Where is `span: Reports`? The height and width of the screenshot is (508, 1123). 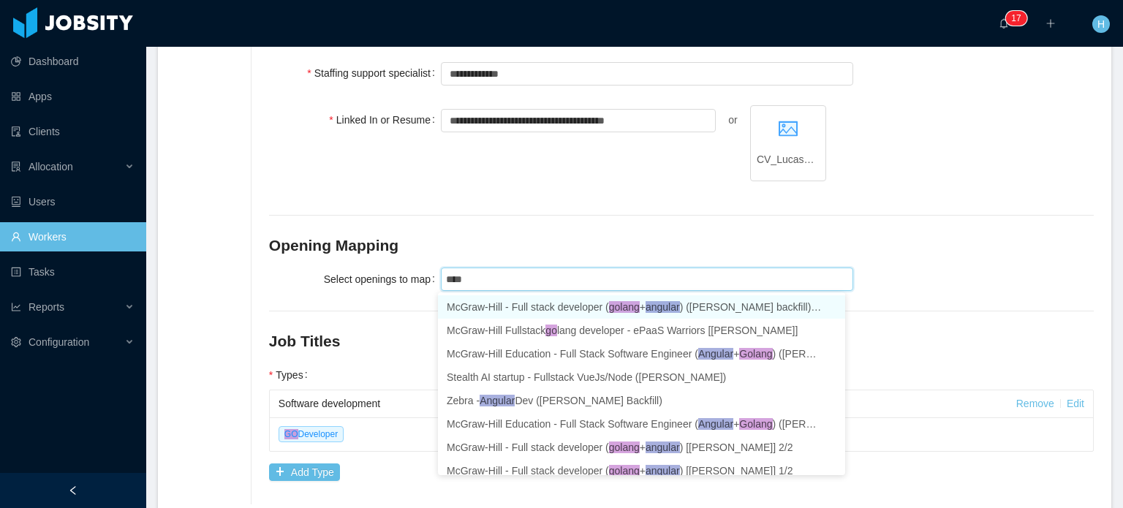
span: Reports is located at coordinates (46, 307).